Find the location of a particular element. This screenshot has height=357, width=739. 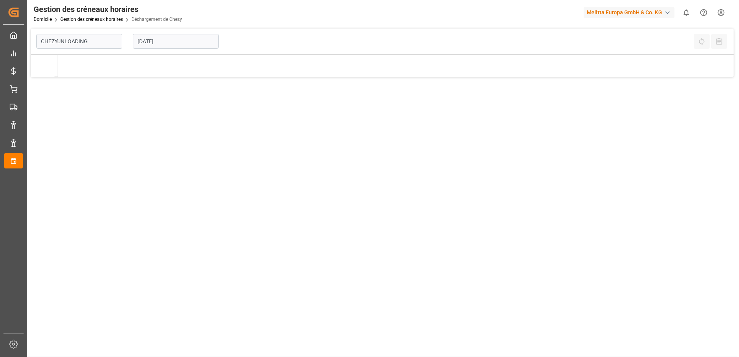

button: Melitta Europa GmbH & Co. KG is located at coordinates (630, 12).